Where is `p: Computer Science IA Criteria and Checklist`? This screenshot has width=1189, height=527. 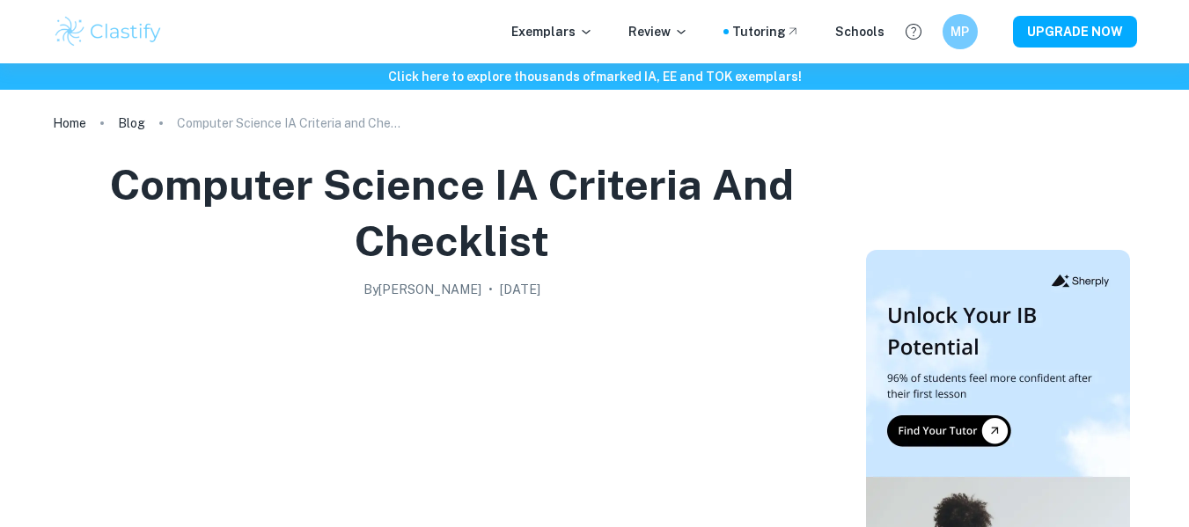 p: Computer Science IA Criteria and Checklist is located at coordinates (291, 123).